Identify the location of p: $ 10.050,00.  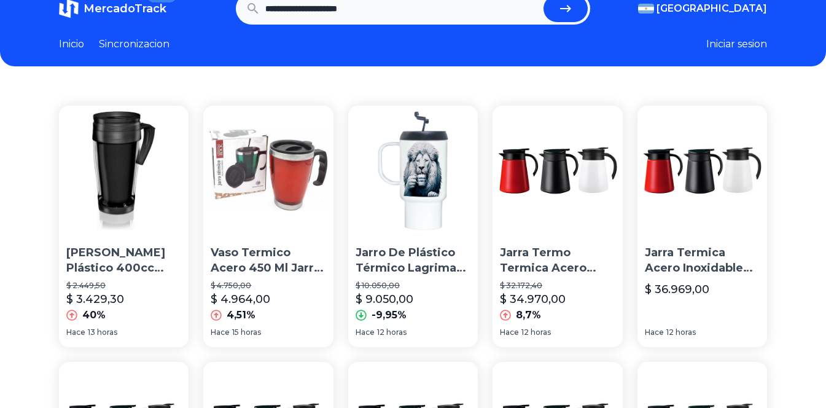
(413, 286).